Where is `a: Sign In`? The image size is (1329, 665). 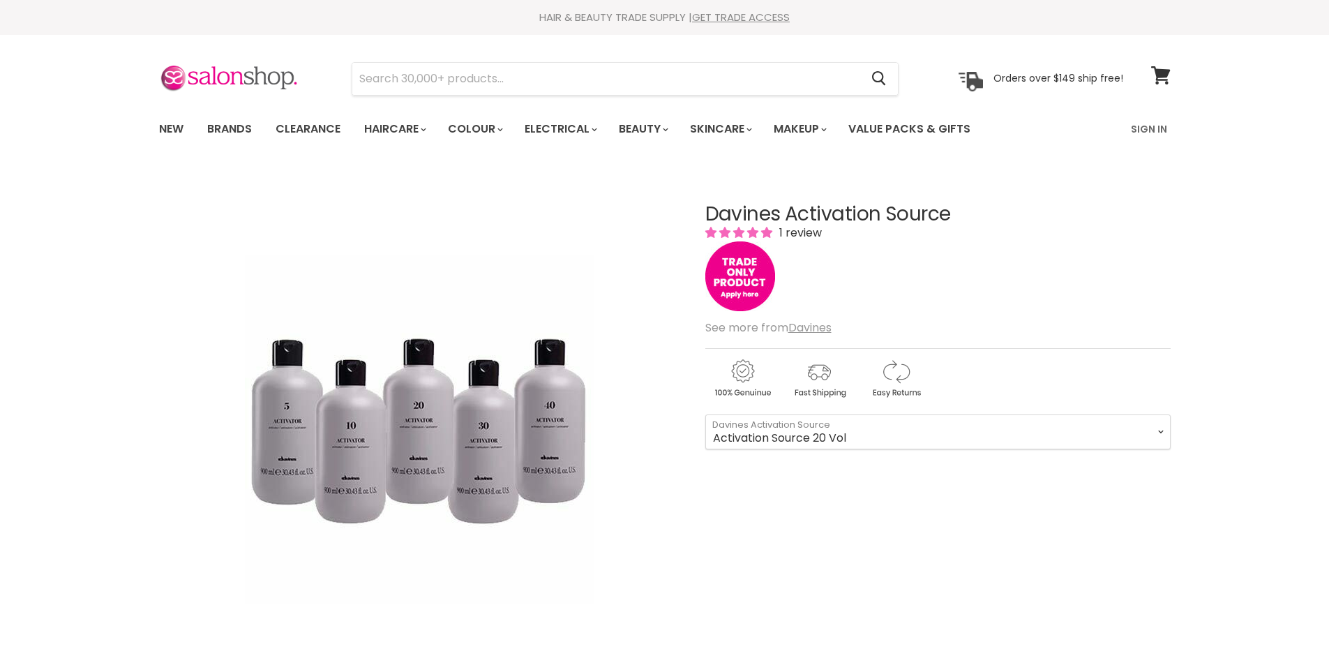
a: Sign In is located at coordinates (1149, 129).